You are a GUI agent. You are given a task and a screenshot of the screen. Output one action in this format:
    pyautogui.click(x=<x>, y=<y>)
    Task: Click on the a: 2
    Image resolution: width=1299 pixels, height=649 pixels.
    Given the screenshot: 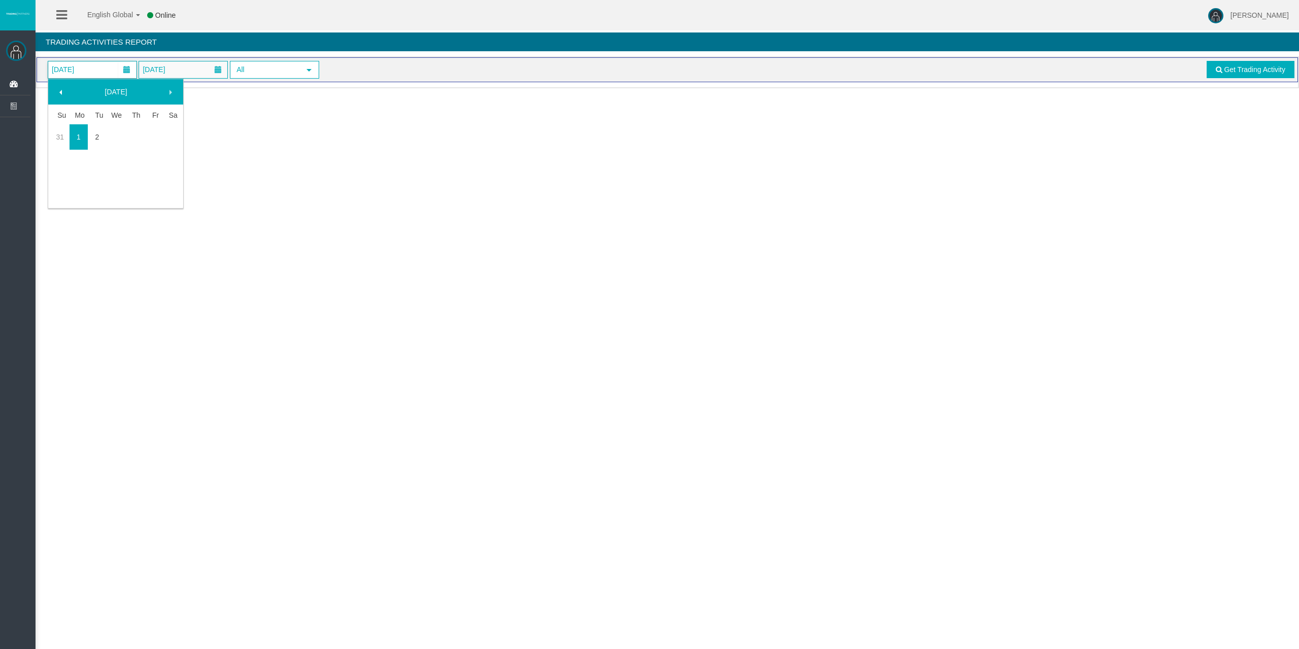 What is the action you would take?
    pyautogui.click(x=97, y=137)
    